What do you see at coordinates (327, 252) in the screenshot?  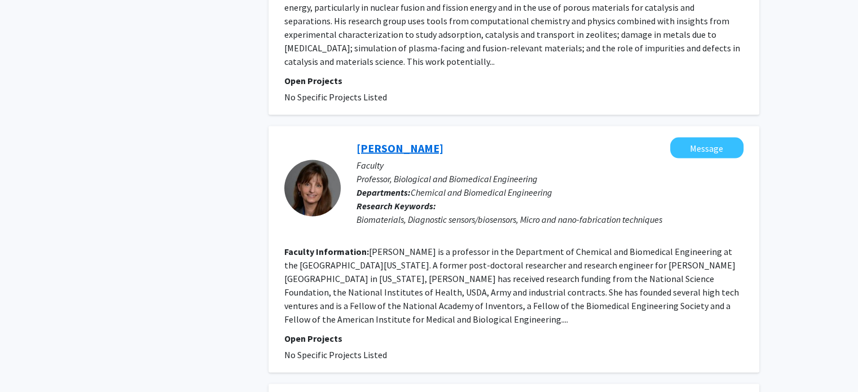 I see `b: Faculty Information:` at bounding box center [327, 252].